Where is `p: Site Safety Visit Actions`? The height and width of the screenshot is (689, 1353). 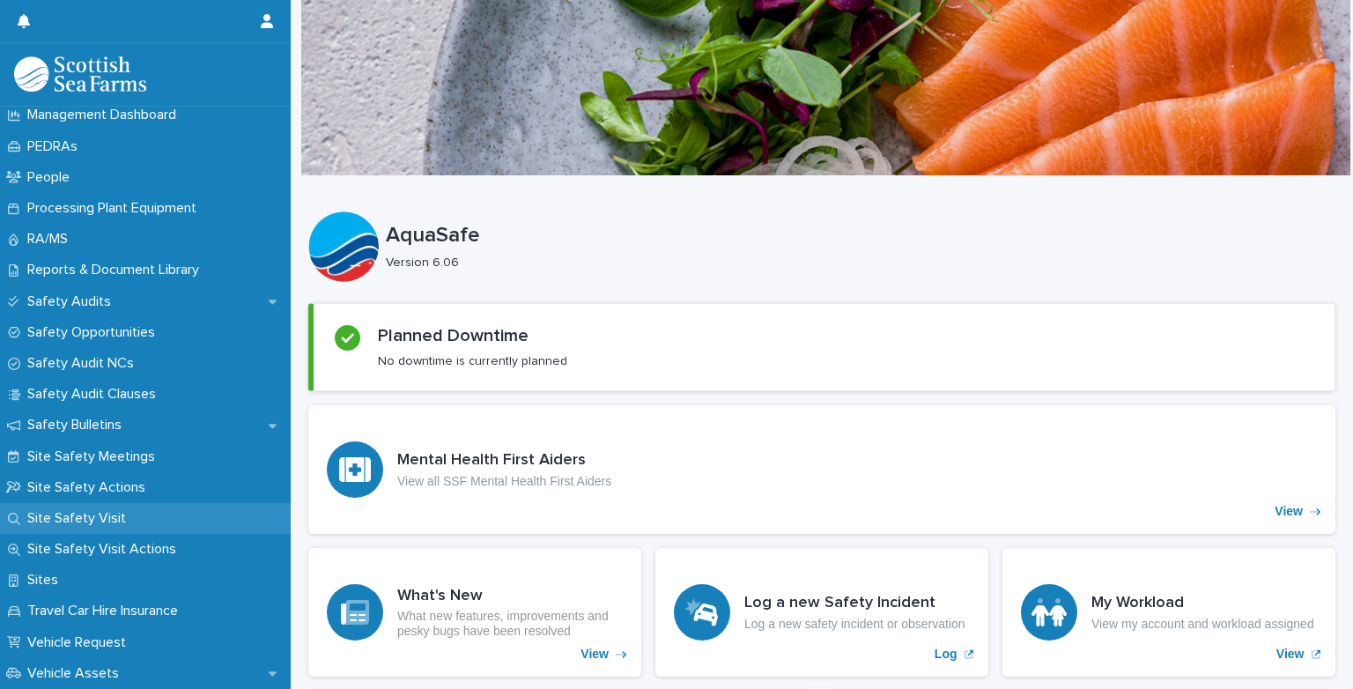 p: Site Safety Visit Actions is located at coordinates (105, 549).